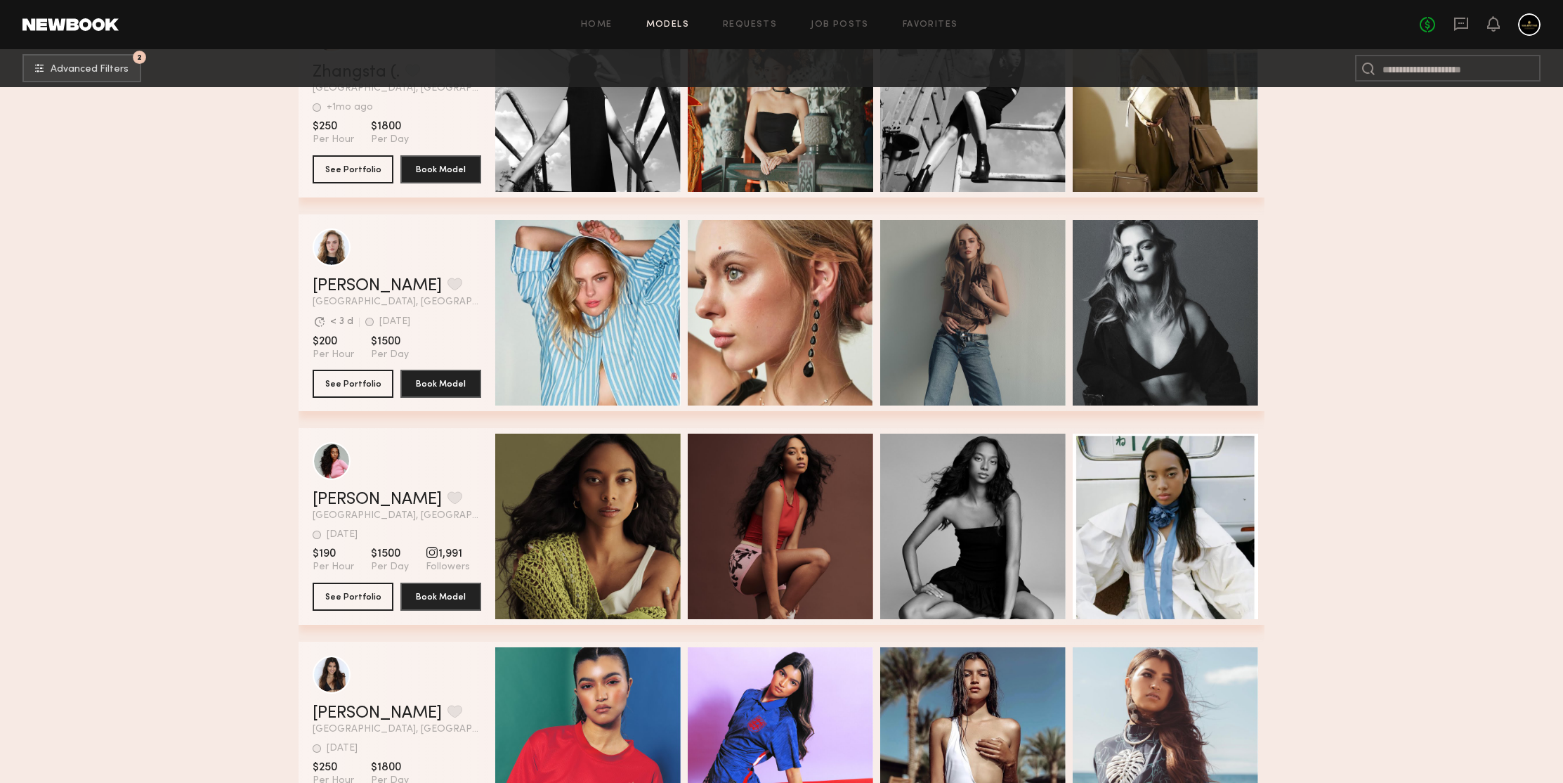 The height and width of the screenshot is (783, 1563). Describe the element at coordinates (667, 25) in the screenshot. I see `a: Models` at that location.